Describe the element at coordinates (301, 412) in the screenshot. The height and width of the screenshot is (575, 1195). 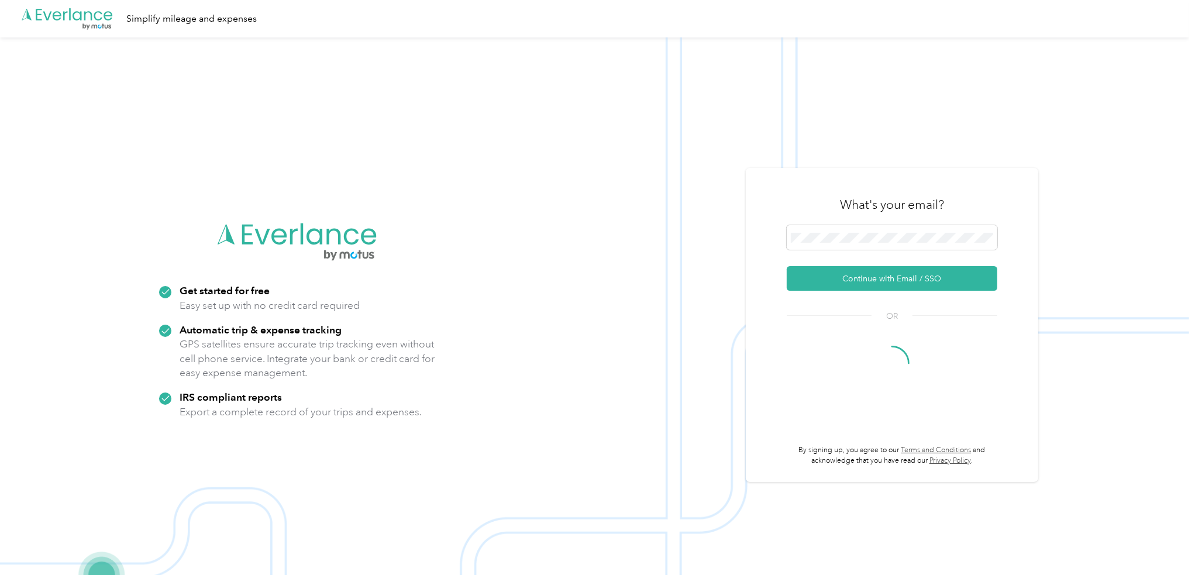
I see `p: Export a complete record of your trips and expenses.` at that location.